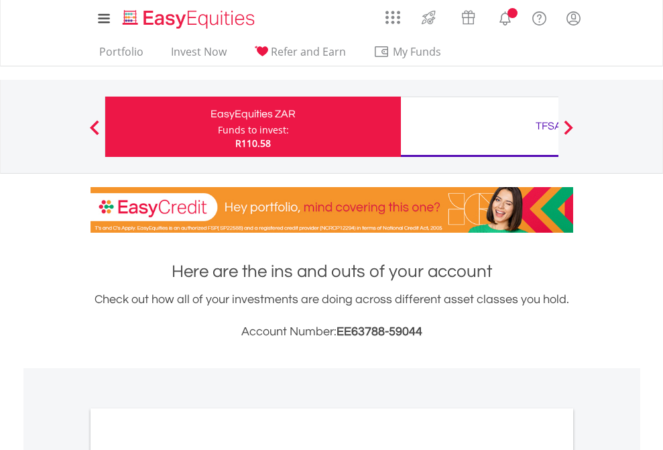 The image size is (663, 450). Describe the element at coordinates (393, 17) in the screenshot. I see `img: grid-menu-icon.svg` at that location.